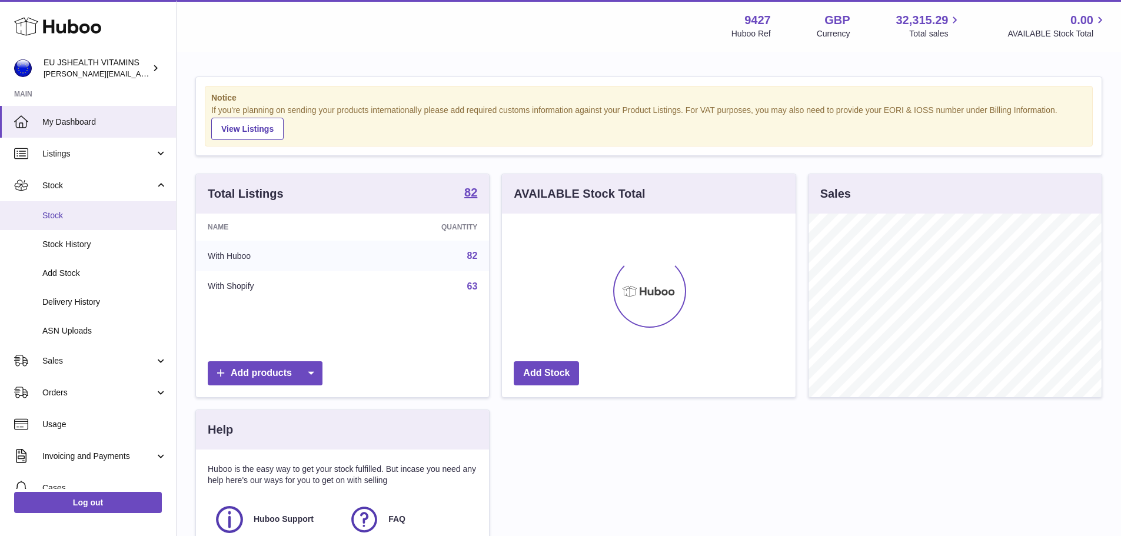 The width and height of the screenshot is (1121, 536). I want to click on span: AVAILABLE Stock Total, so click(1057, 34).